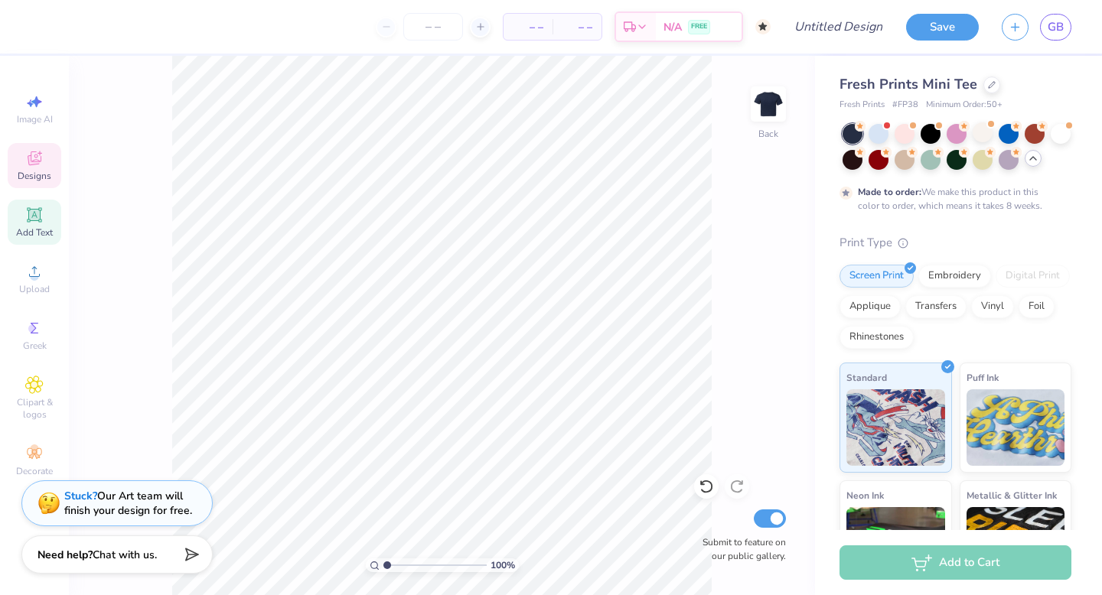 The width and height of the screenshot is (1102, 595). I want to click on span: Chat with us., so click(125, 555).